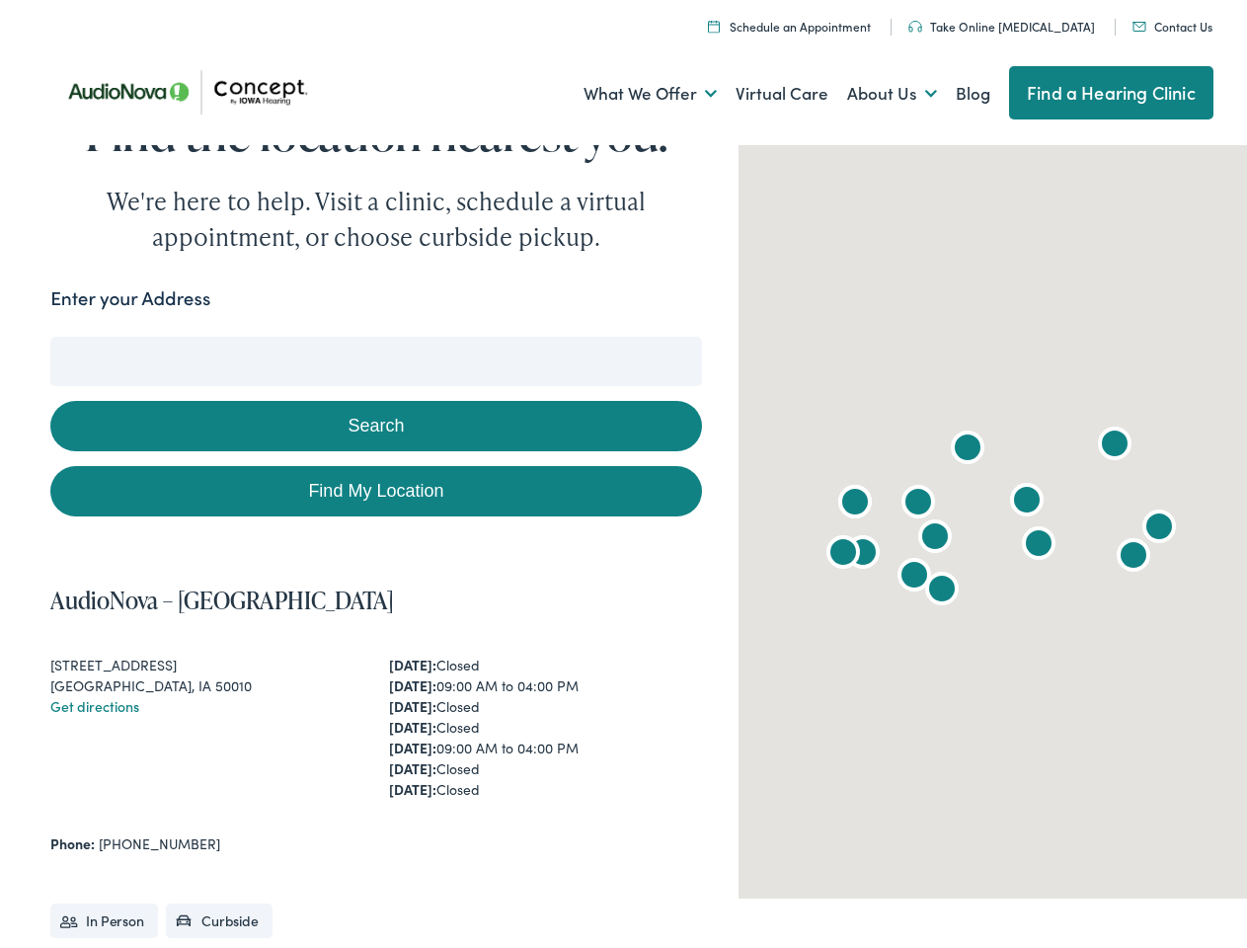 This screenshot has width=1247, height=948. Describe the element at coordinates (973, 88) in the screenshot. I see `a: Blog` at that location.